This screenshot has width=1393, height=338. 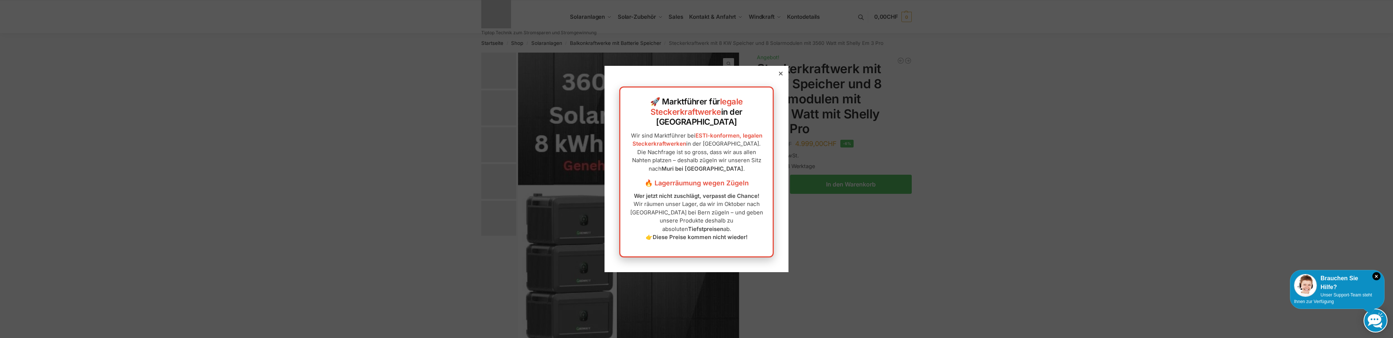 What do you see at coordinates (706, 229) in the screenshot?
I see `strong: Tiefstpreisen` at bounding box center [706, 229].